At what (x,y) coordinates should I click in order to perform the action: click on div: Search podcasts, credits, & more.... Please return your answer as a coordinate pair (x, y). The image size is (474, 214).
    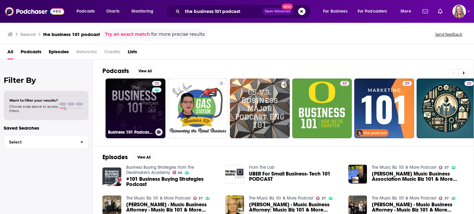
    Looking at the image, I should click on (244, 11).